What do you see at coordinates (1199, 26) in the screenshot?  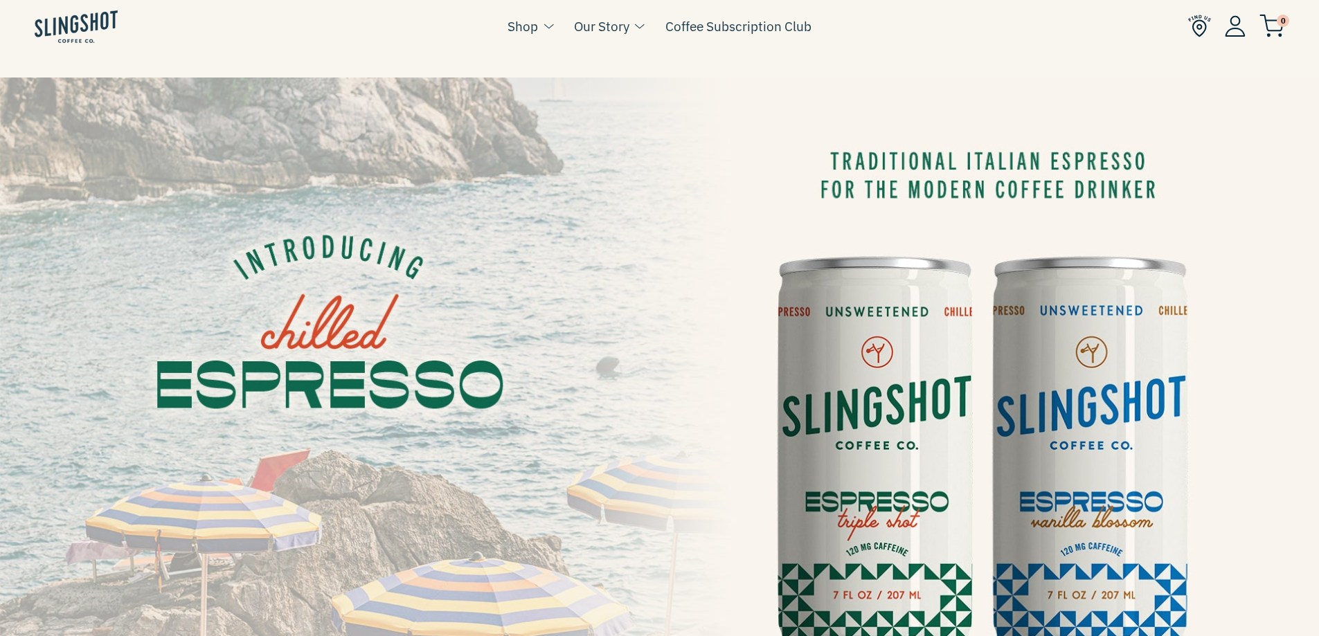 I see `img: Find Us` at bounding box center [1199, 26].